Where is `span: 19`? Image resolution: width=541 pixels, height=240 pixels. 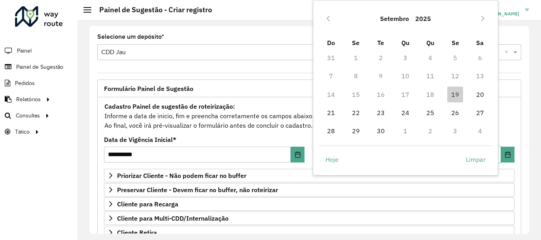 span: 19 is located at coordinates (455, 94).